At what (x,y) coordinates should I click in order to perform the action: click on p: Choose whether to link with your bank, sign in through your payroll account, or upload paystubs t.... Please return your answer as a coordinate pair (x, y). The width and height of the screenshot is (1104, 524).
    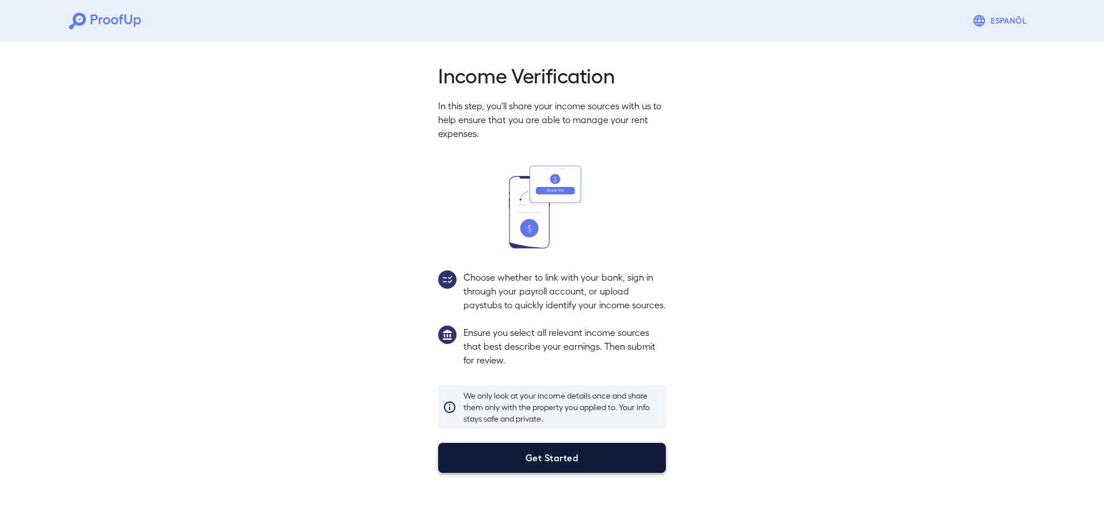
    Looking at the image, I should click on (565, 291).